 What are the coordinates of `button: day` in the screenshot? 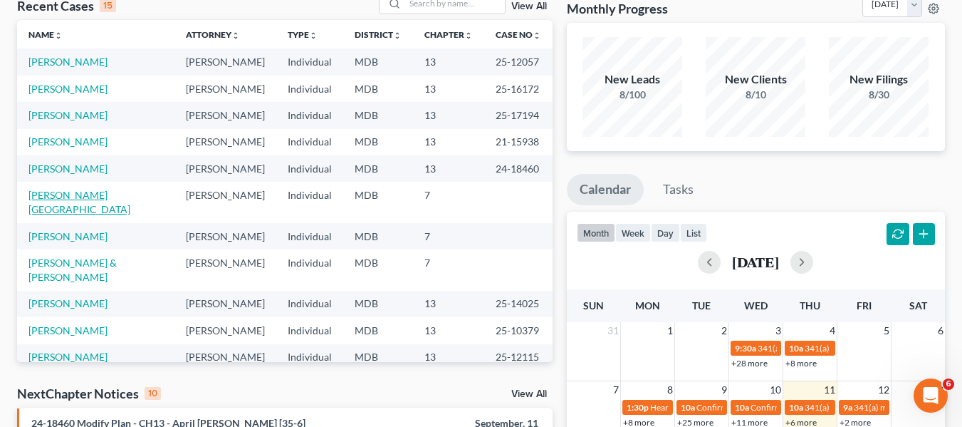 It's located at (665, 232).